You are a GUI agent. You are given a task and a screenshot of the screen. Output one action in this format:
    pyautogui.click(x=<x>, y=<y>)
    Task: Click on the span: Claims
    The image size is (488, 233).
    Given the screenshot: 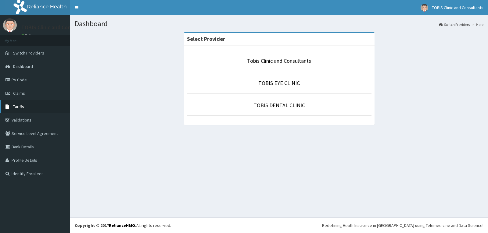 What is the action you would take?
    pyautogui.click(x=19, y=93)
    